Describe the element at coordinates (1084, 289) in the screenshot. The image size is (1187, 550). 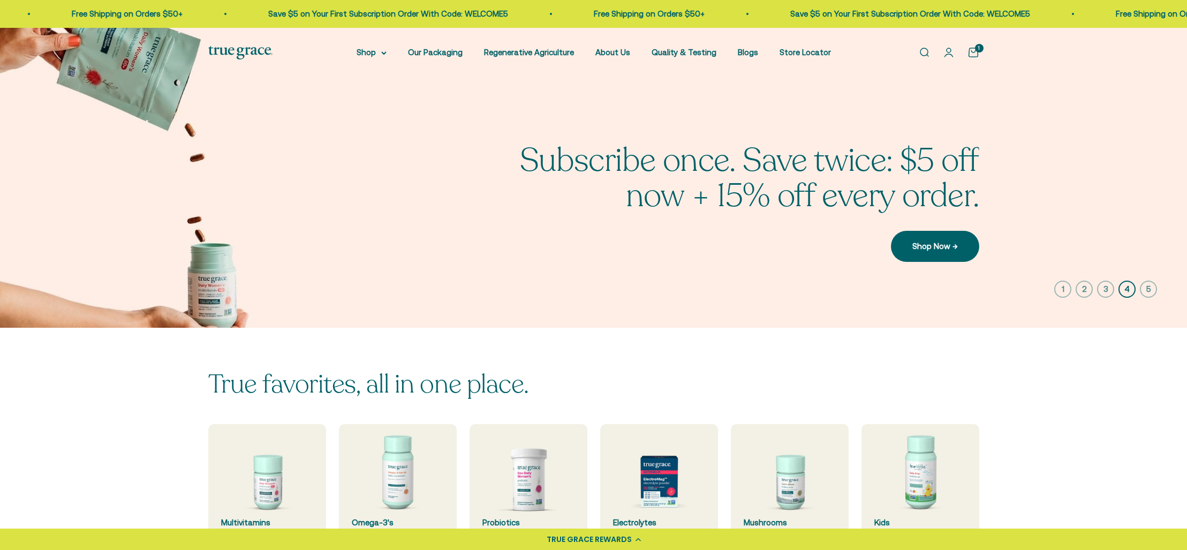
I see `button: 2` at that location.